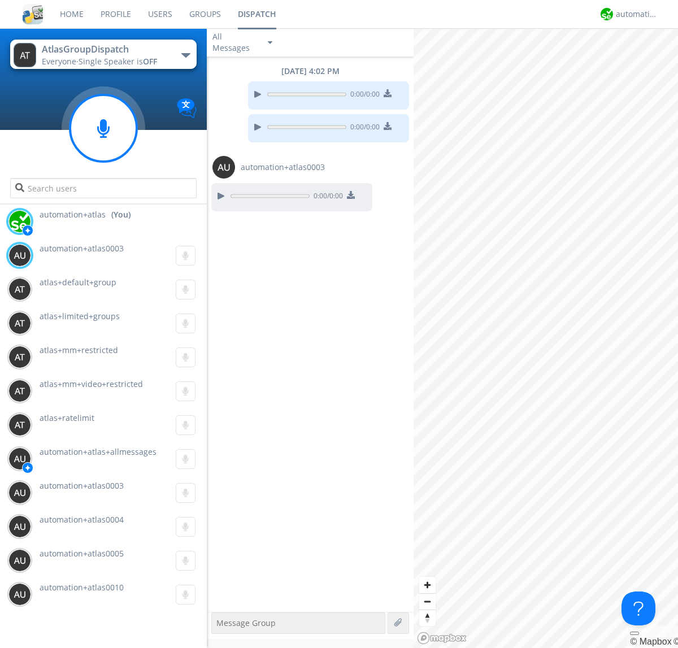 The width and height of the screenshot is (678, 648). What do you see at coordinates (80, 316) in the screenshot?
I see `span: atlas+limited+groups` at bounding box center [80, 316].